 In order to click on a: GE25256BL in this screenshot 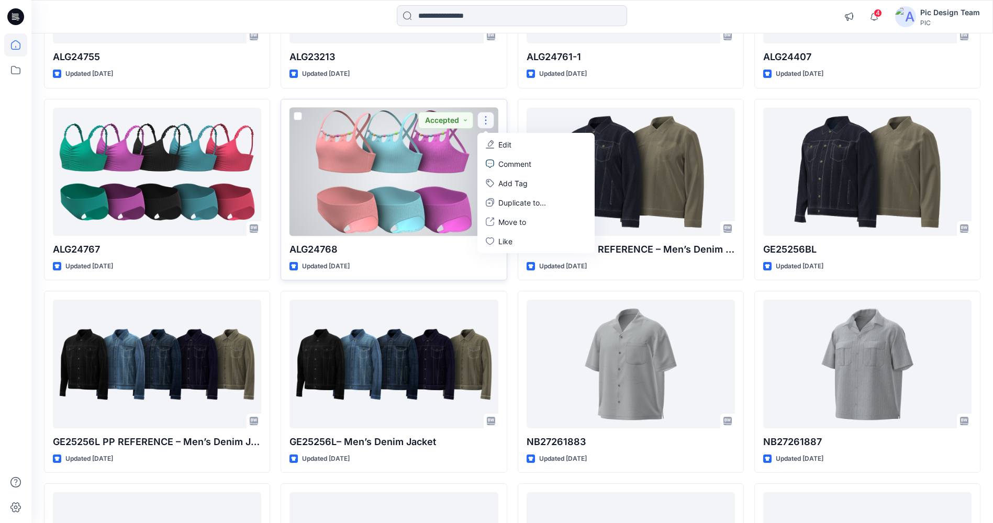, I will do `click(867, 172)`.